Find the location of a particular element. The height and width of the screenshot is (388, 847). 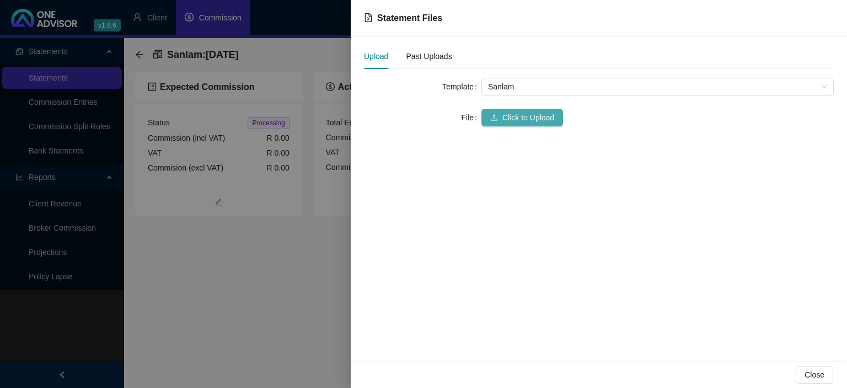

span: upload is located at coordinates (494, 117).